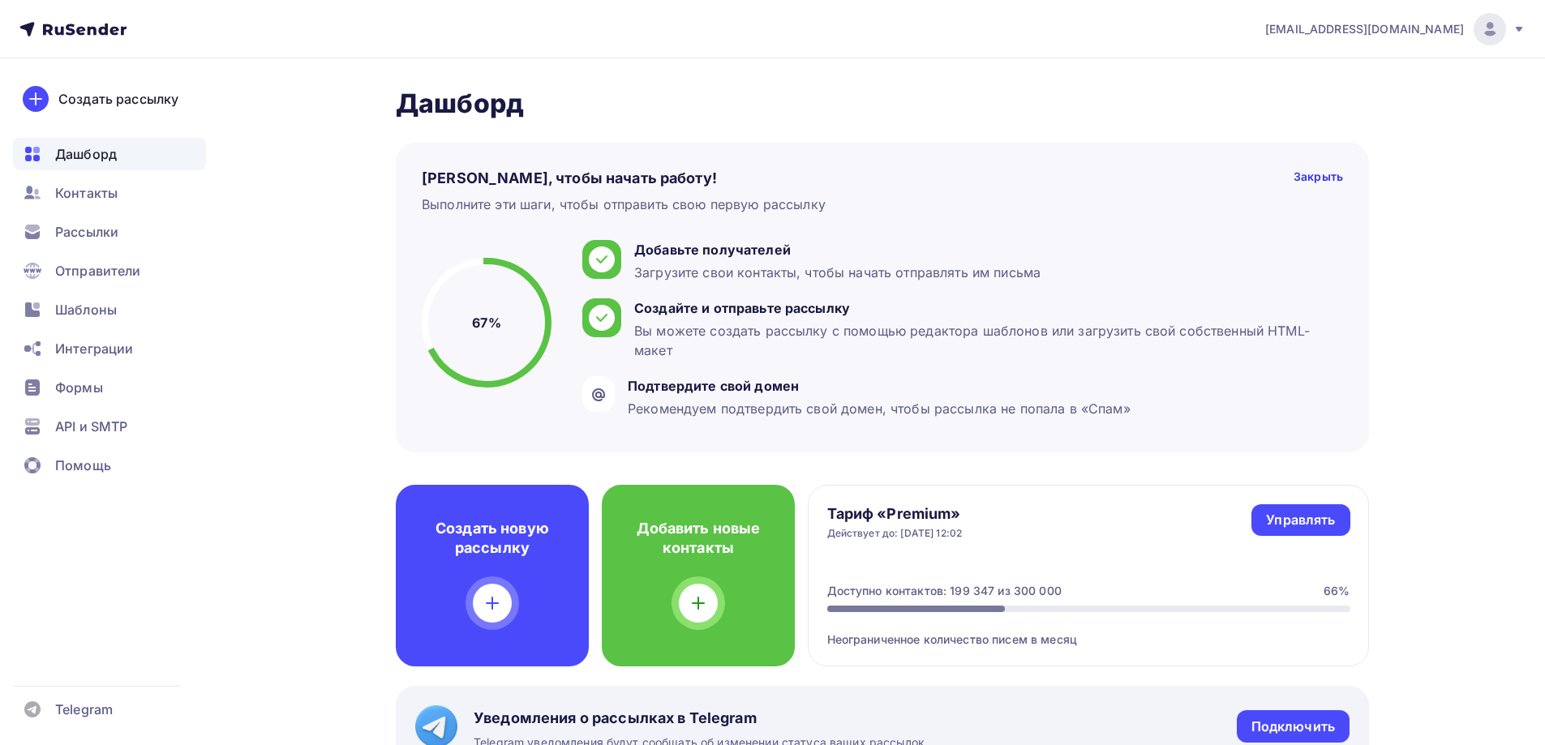  What do you see at coordinates (86, 310) in the screenshot?
I see `span: Шаблоны` at bounding box center [86, 310].